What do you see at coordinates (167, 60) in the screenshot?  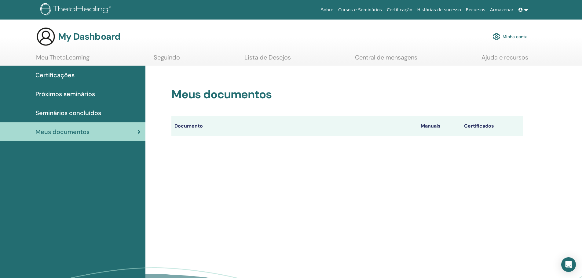 I see `a: Seguindo` at bounding box center [167, 60].